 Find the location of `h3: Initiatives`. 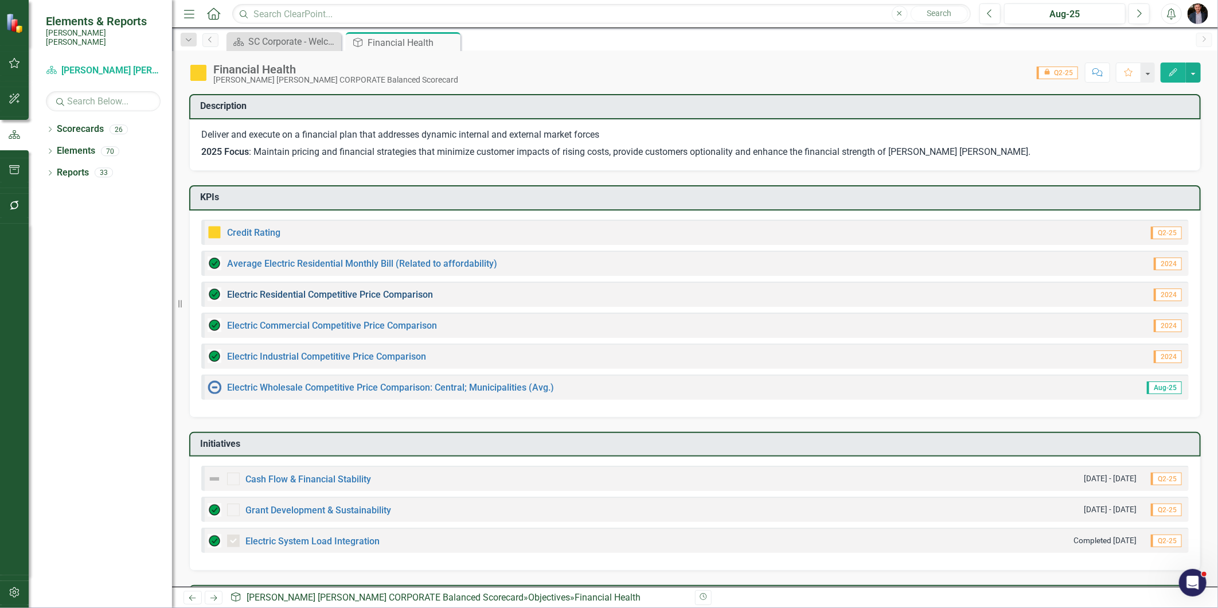

h3: Initiatives is located at coordinates (697, 444).